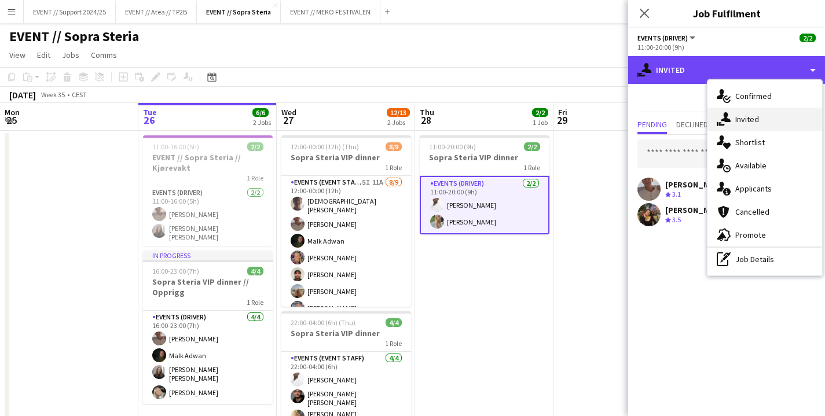 This screenshot has height=416, width=825. What do you see at coordinates (104, 55) in the screenshot?
I see `span: Comms` at bounding box center [104, 55].